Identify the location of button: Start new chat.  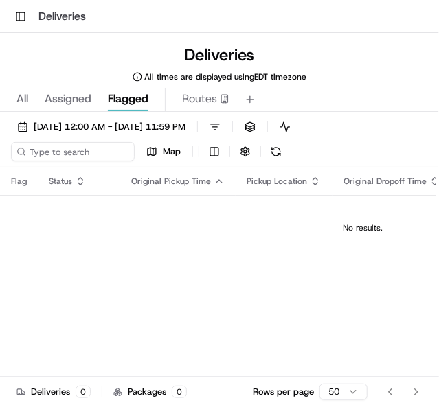
(242, 143).